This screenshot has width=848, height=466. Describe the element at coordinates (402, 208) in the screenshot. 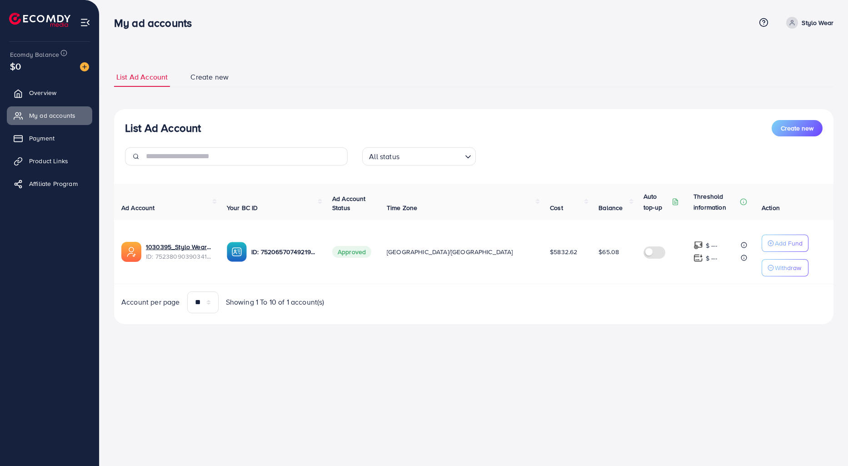

I see `span: Time Zone` at that location.